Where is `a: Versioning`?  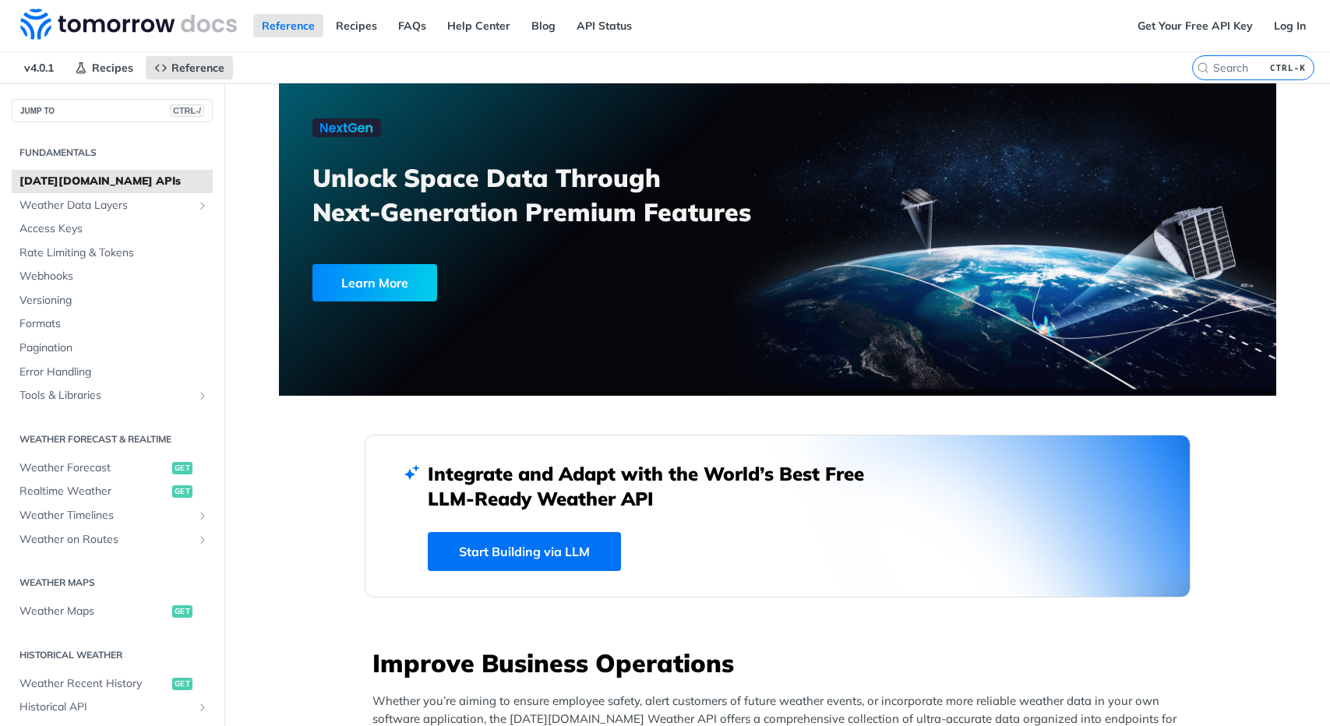
a: Versioning is located at coordinates (112, 301).